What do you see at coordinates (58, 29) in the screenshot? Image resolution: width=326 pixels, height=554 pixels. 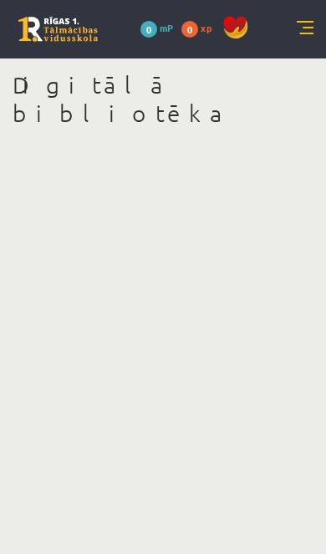 I see `a: Rīgas 1. Tālmācības vidusskola` at bounding box center [58, 29].